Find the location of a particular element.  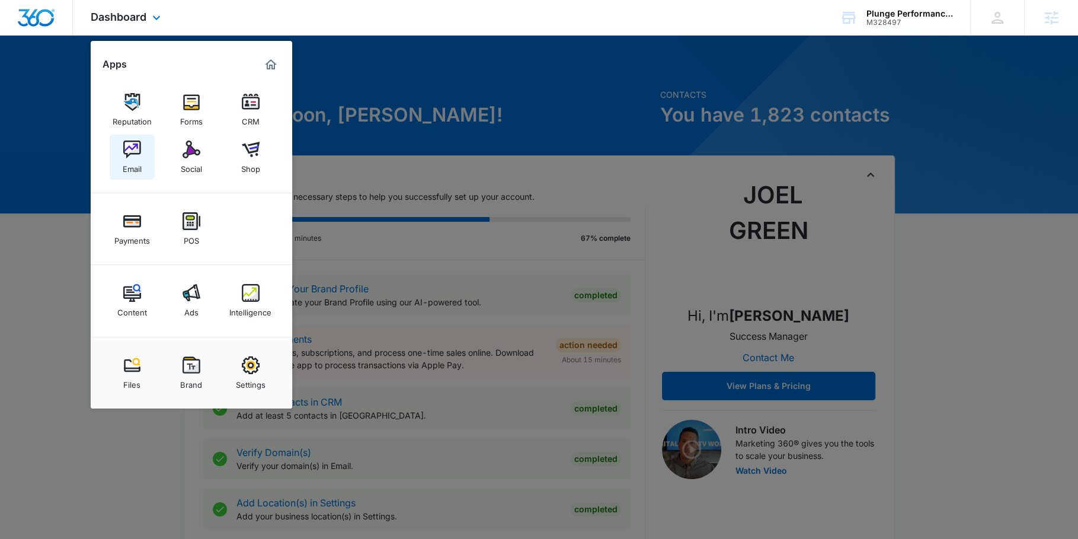

a: Social is located at coordinates (191, 157).